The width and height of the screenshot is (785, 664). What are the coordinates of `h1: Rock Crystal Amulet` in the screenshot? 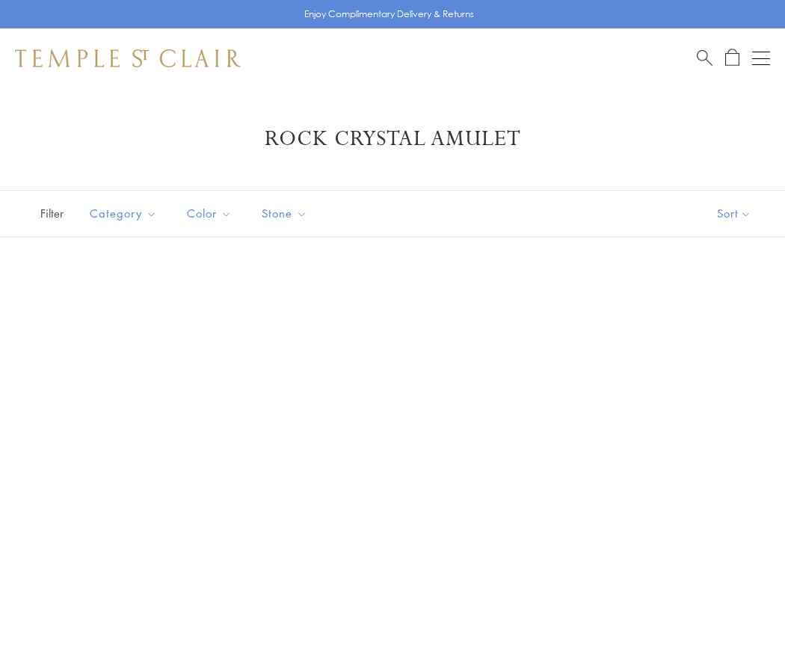 It's located at (393, 139).